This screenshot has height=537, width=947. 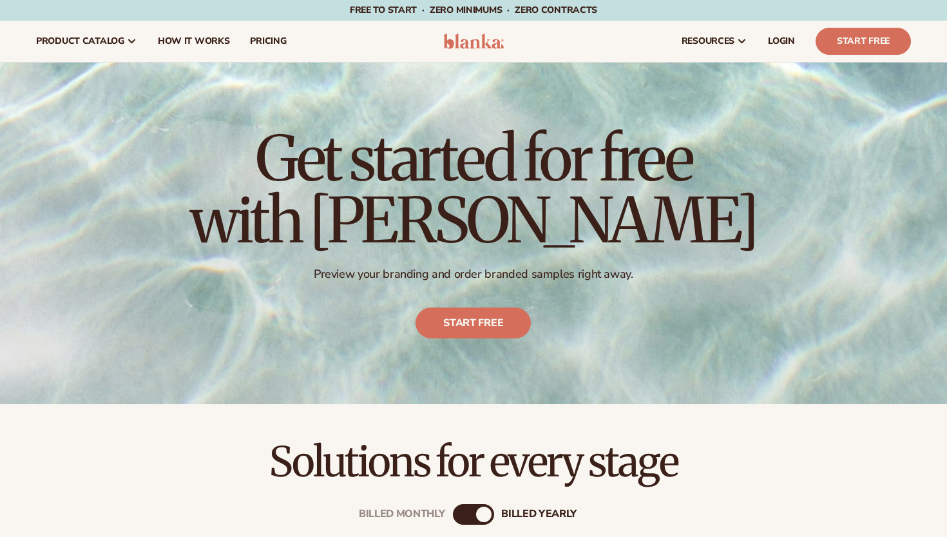 I want to click on span: pricing, so click(x=268, y=41).